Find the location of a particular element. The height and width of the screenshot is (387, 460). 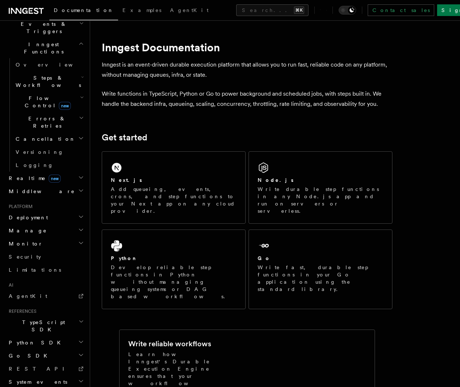

p: Develop reliable step functions in Python without managing queueing systems or DAG based workflows. is located at coordinates (174, 282).